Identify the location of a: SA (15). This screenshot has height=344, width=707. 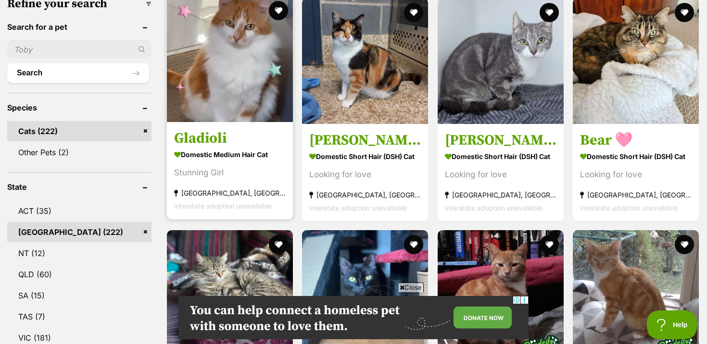
(79, 296).